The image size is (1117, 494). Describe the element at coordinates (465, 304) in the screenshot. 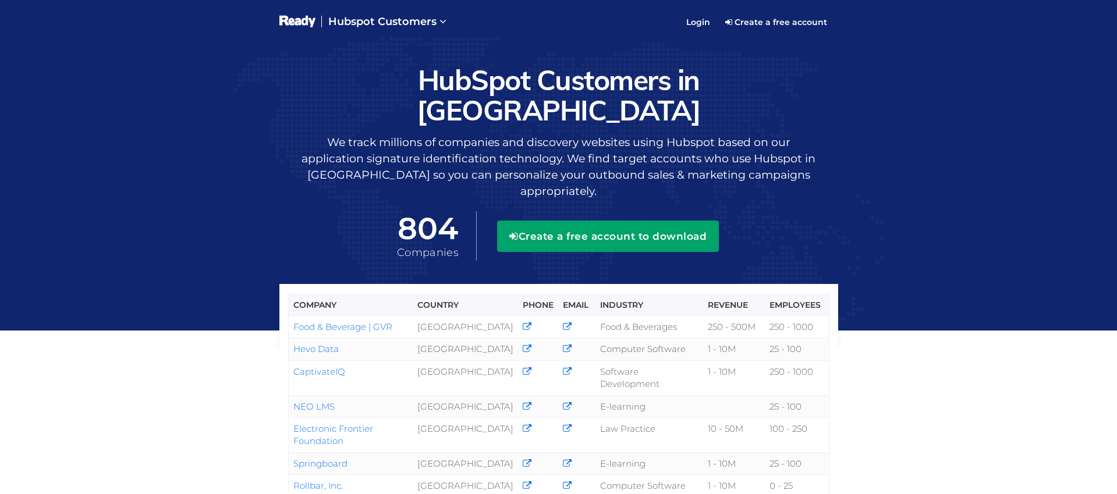

I see `th: Country` at that location.